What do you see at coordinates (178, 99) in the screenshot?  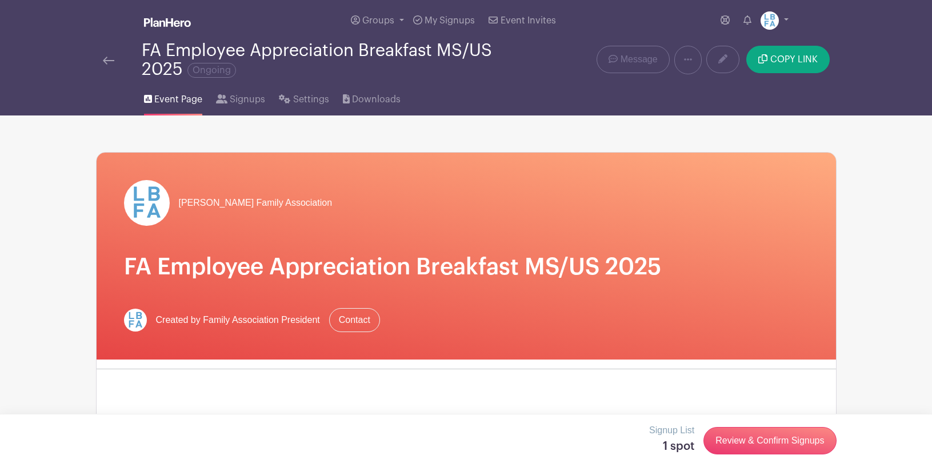 I see `span: Event Page` at bounding box center [178, 99].